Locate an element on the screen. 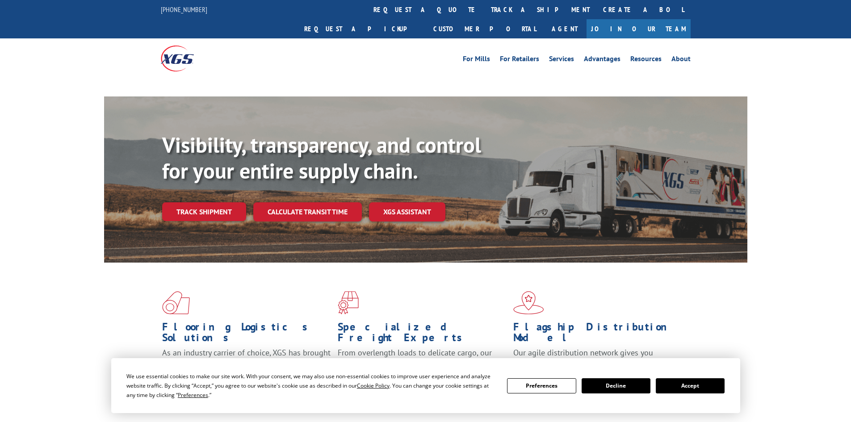 Image resolution: width=851 pixels, height=422 pixels. span: As an industry carrier of choice, XGS has brought innovation and dedication to flooring logistics... is located at coordinates (246, 363).